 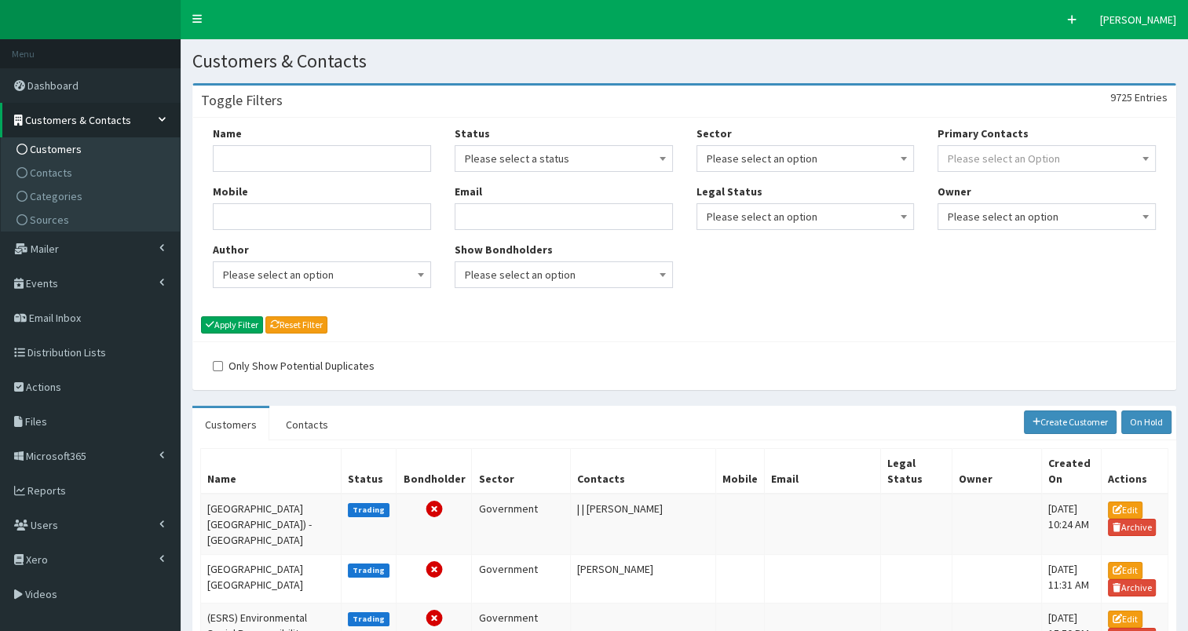 I want to click on label: Primary Contacts, so click(x=983, y=133).